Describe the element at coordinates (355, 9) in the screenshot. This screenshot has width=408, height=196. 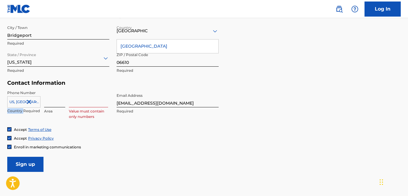
I see `div: Help` at that location.